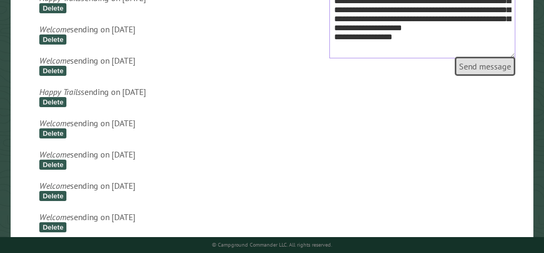 Image resolution: width=544 pixels, height=253 pixels. Describe the element at coordinates (485, 66) in the screenshot. I see `span: Send message` at that location.